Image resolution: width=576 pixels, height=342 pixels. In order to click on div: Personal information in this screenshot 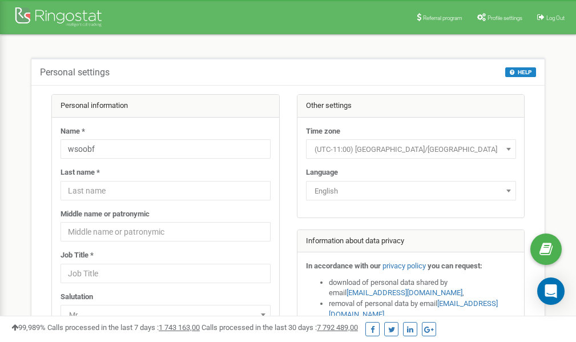, I will do `click(165, 106)`.